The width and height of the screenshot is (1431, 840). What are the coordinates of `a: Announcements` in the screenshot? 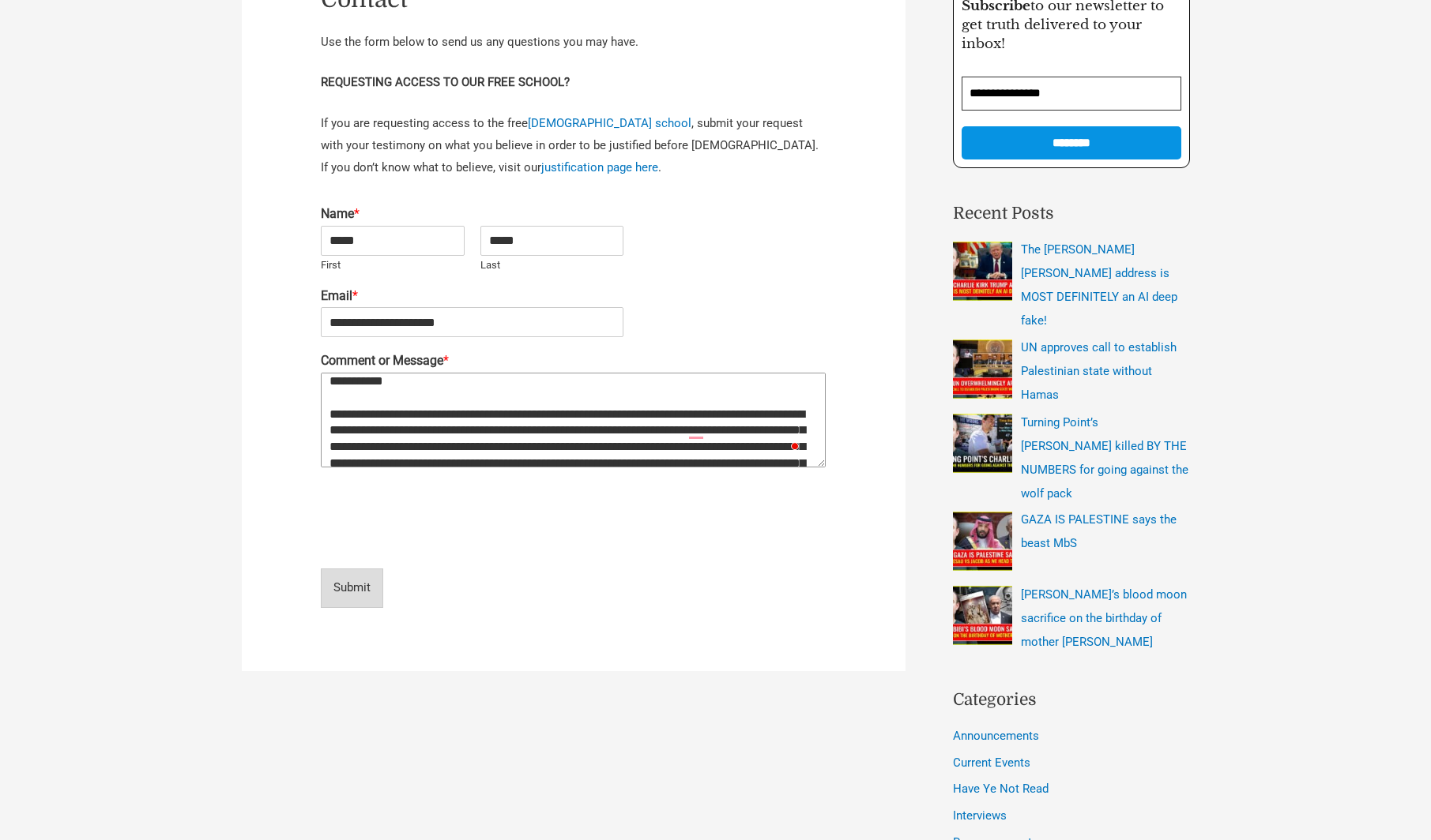 It's located at (996, 736).